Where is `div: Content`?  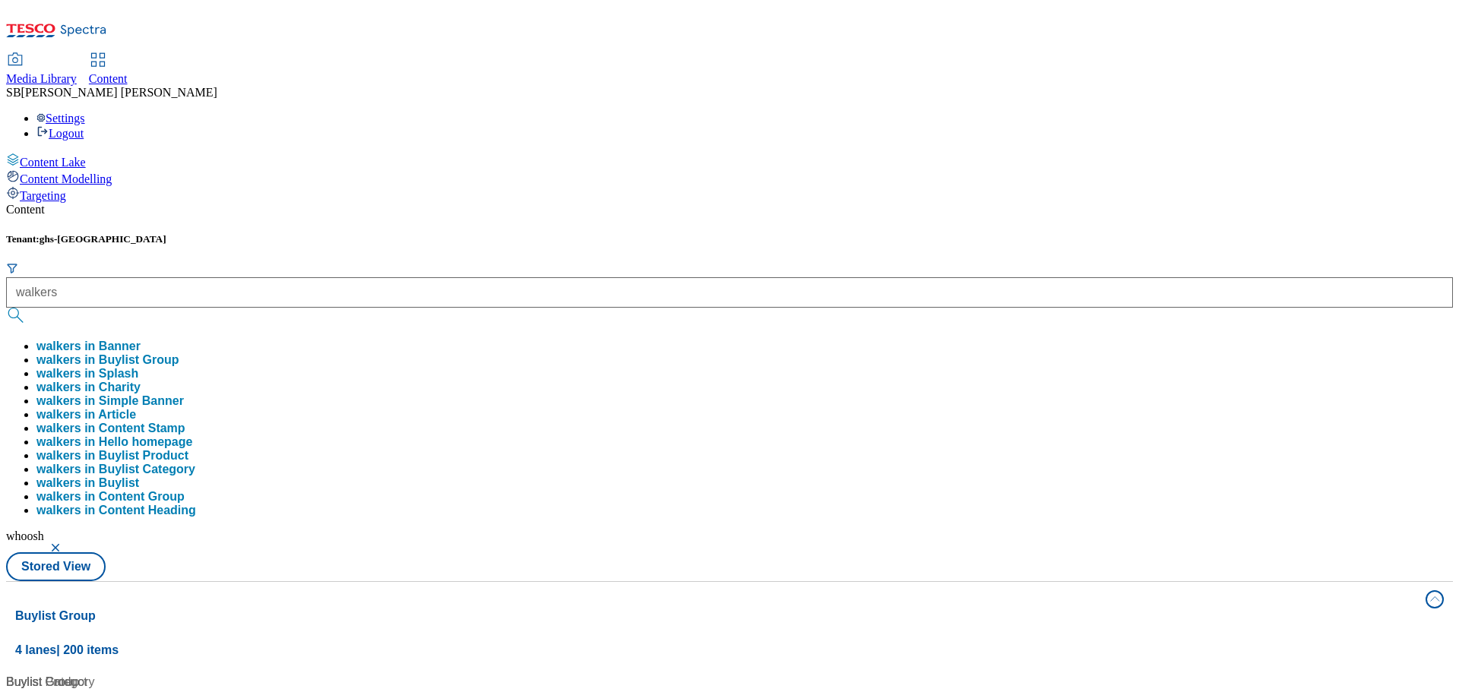
div: Content is located at coordinates (730, 210).